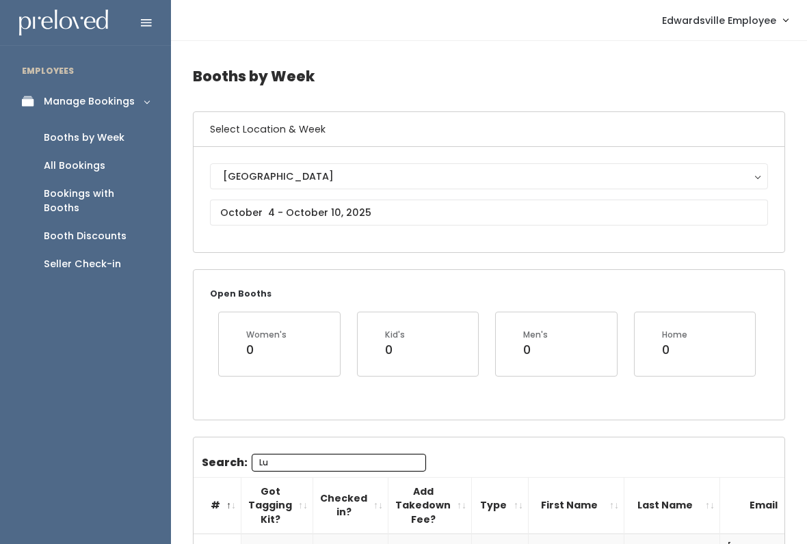 The width and height of the screenshot is (807, 544). I want to click on div: Kid's, so click(395, 335).